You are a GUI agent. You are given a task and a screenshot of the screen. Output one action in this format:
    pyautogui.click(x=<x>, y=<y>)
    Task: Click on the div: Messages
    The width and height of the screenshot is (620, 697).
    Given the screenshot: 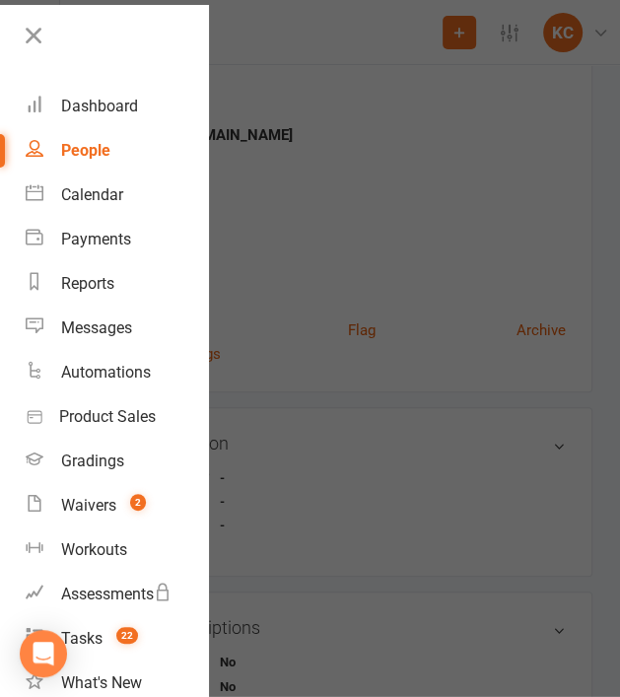 What is the action you would take?
    pyautogui.click(x=97, y=327)
    